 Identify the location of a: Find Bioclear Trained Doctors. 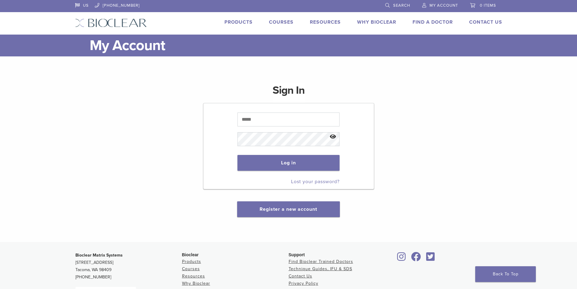
(321, 261).